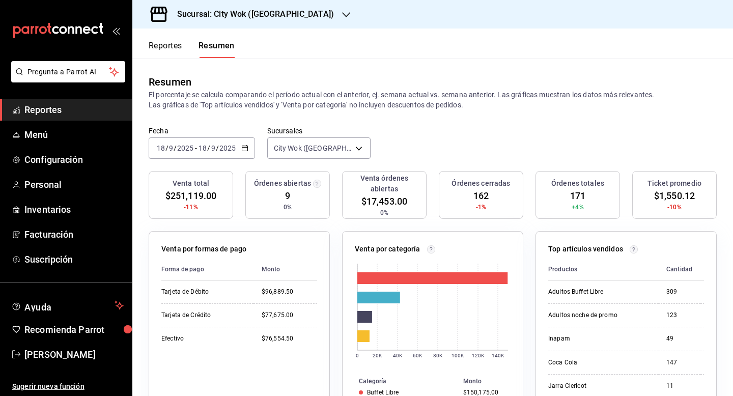  I want to click on text: 140K, so click(498, 355).